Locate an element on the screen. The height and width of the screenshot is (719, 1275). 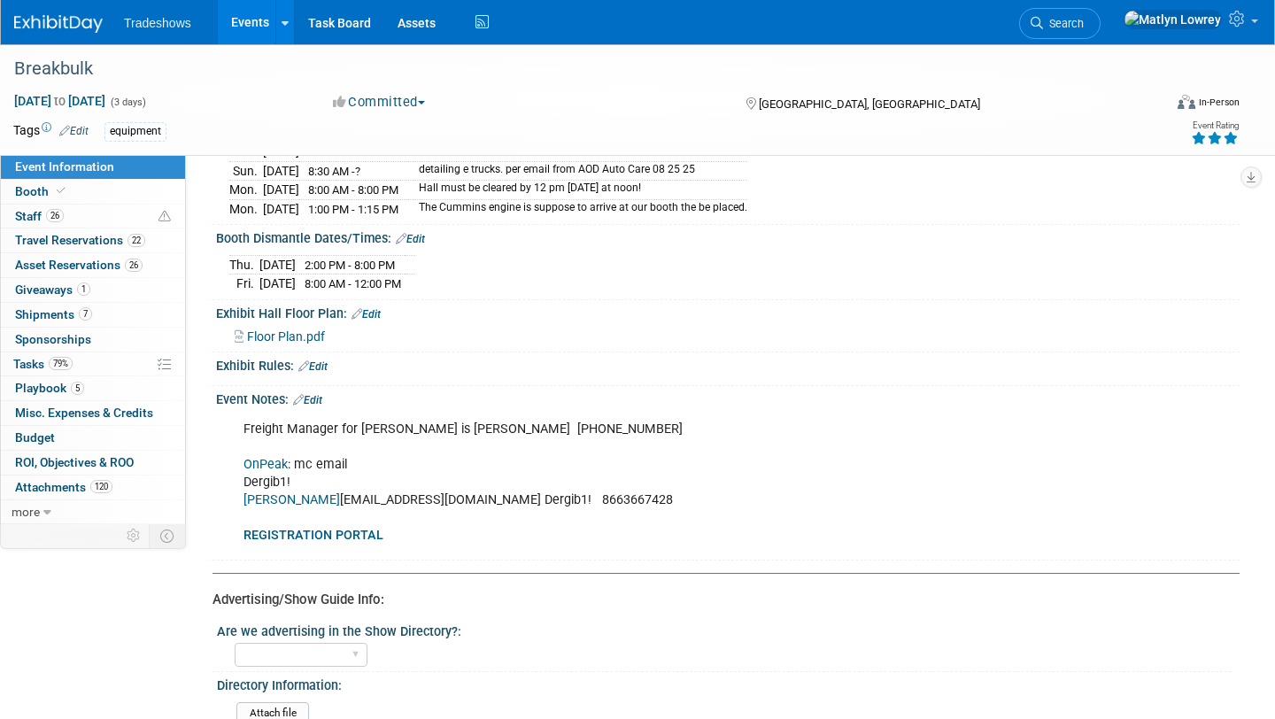
a: Booth is located at coordinates (93, 191).